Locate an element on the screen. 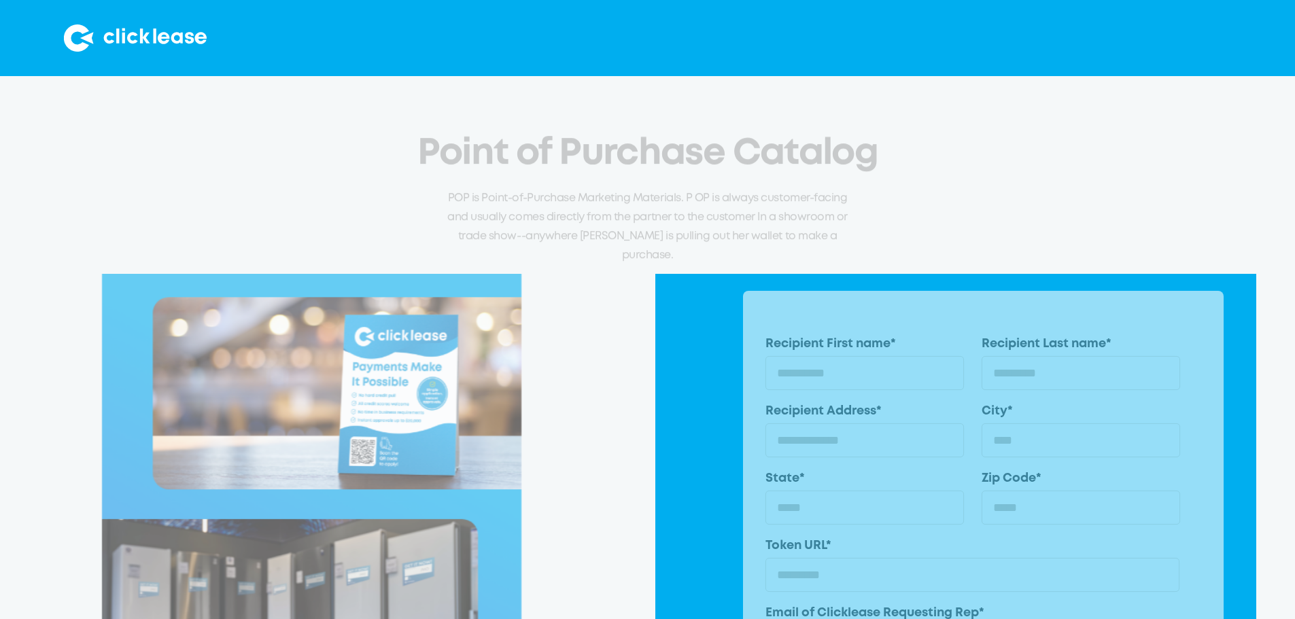  label: State* is located at coordinates (865, 479).